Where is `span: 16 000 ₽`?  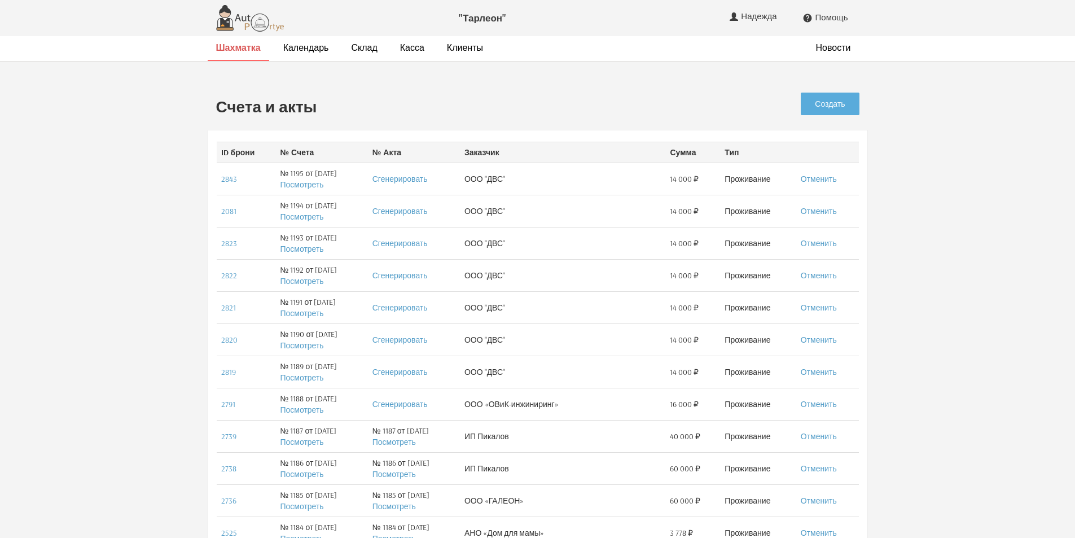
span: 16 000 ₽ is located at coordinates (684, 404).